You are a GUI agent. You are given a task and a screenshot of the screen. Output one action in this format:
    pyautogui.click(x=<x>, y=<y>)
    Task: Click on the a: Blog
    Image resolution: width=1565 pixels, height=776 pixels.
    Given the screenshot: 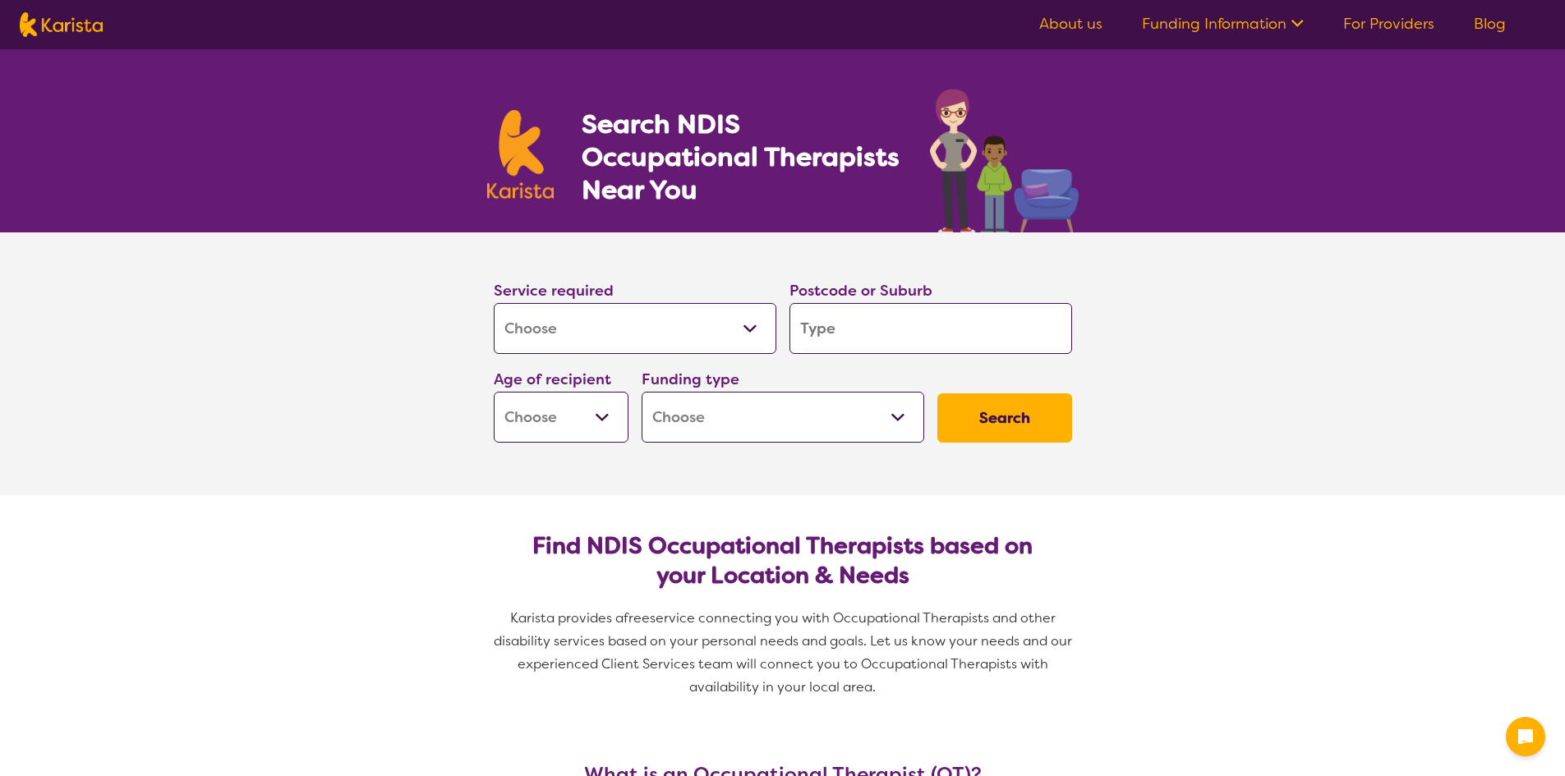 What is the action you would take?
    pyautogui.click(x=1490, y=24)
    